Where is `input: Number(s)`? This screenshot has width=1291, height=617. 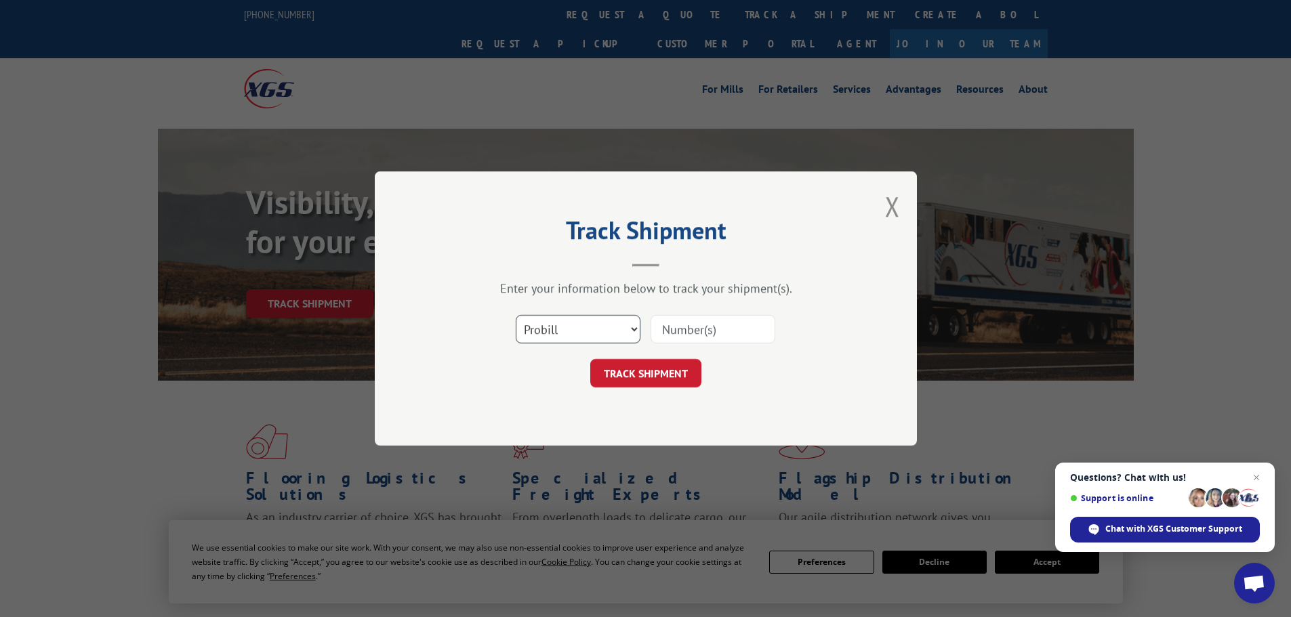
input: Number(s) is located at coordinates (713, 329).